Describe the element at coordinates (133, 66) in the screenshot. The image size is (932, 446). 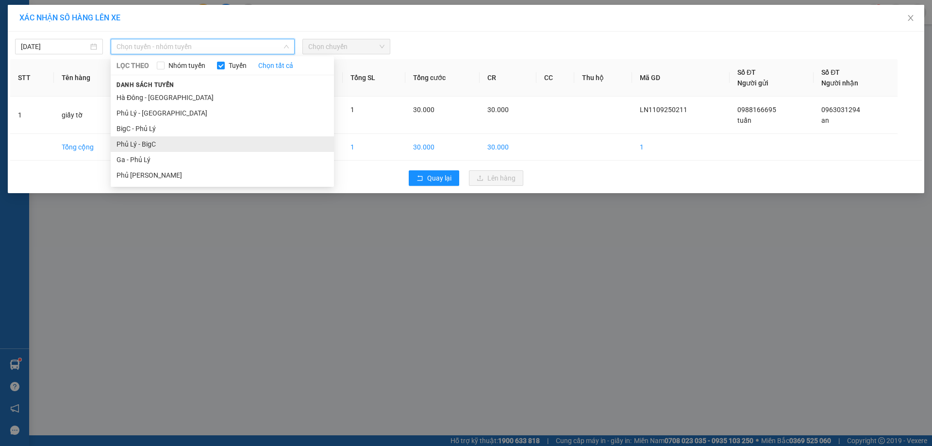
I see `span: LỌC THEO` at that location.